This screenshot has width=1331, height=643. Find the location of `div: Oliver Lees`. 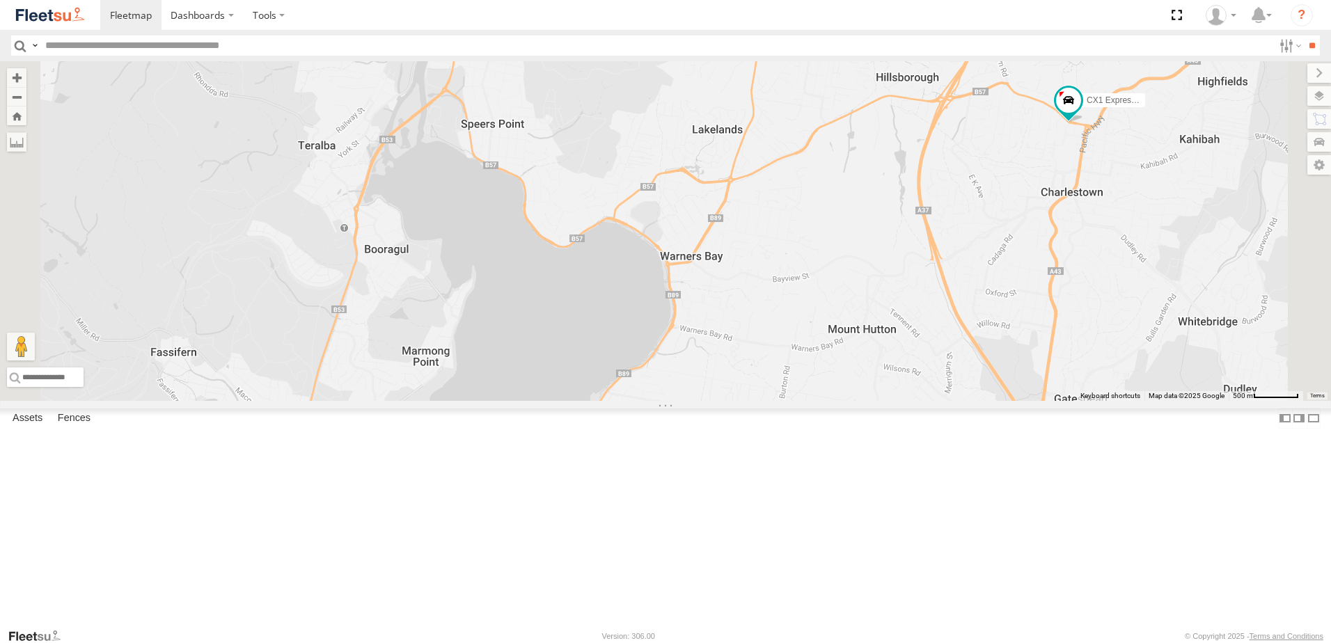

div: Oliver Lees is located at coordinates (1221, 15).